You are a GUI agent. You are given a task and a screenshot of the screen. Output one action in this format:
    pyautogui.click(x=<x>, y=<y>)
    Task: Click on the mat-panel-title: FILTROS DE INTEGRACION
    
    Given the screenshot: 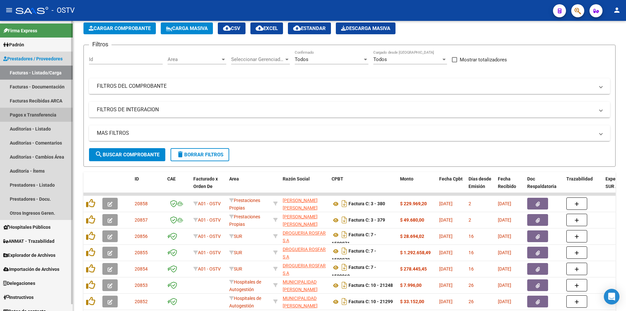 What is the action you would take?
    pyautogui.click(x=345, y=110)
    